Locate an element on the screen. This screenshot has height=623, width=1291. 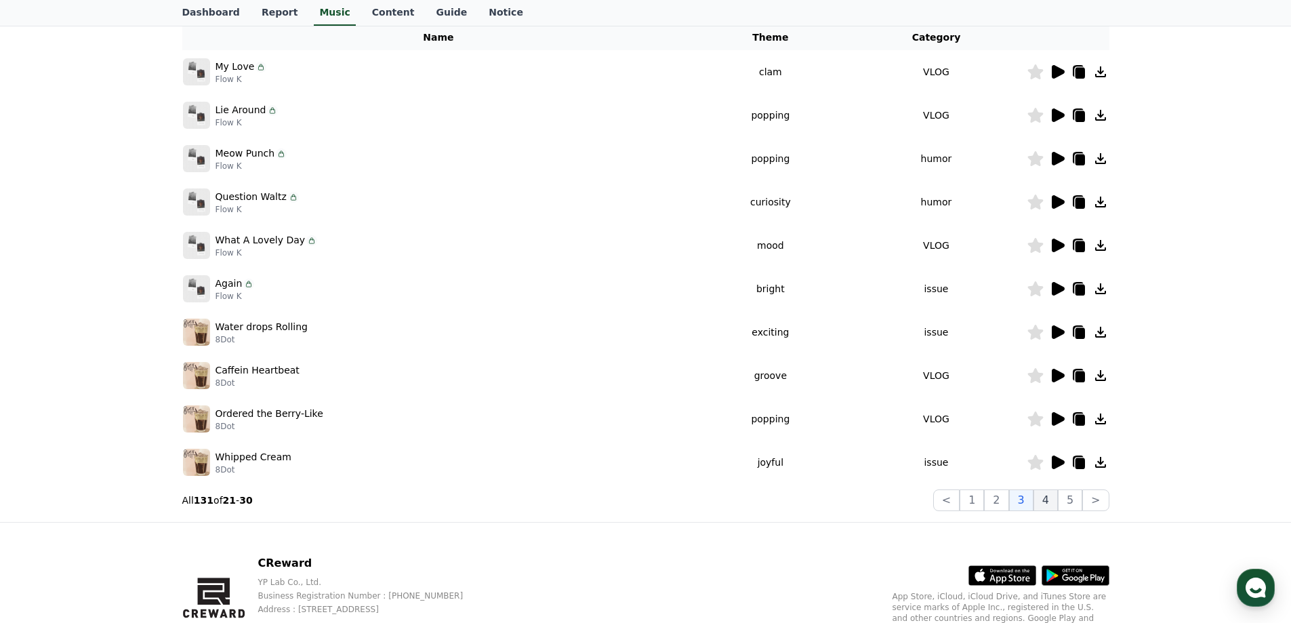
th: Name is located at coordinates (438, 37).